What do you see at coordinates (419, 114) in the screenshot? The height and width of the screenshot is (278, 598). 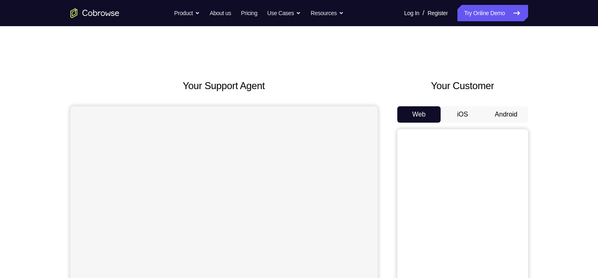 I see `button: Web` at bounding box center [419, 114].